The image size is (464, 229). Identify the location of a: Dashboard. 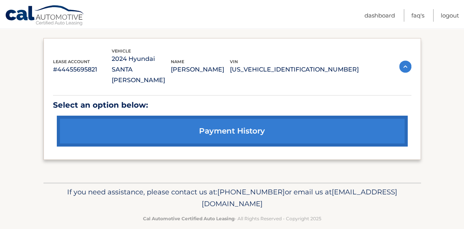
(380, 15).